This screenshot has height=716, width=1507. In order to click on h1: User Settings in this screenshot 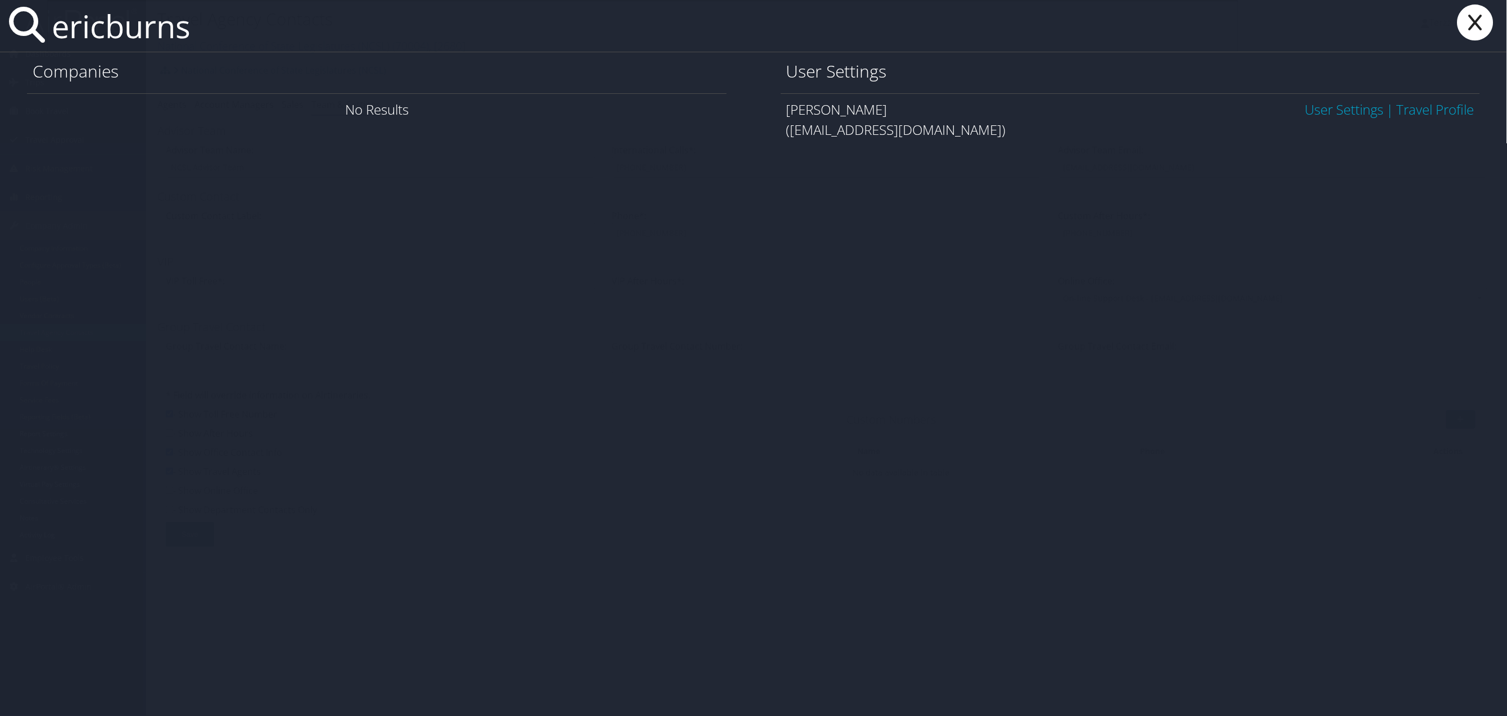, I will do `click(1131, 71)`.